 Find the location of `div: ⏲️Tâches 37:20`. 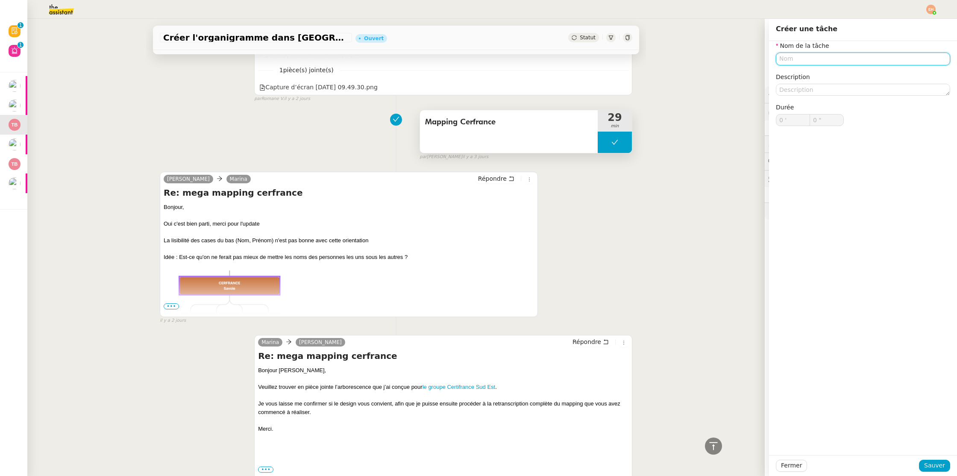

div: ⏲️Tâches 37:20 is located at coordinates (861, 144).